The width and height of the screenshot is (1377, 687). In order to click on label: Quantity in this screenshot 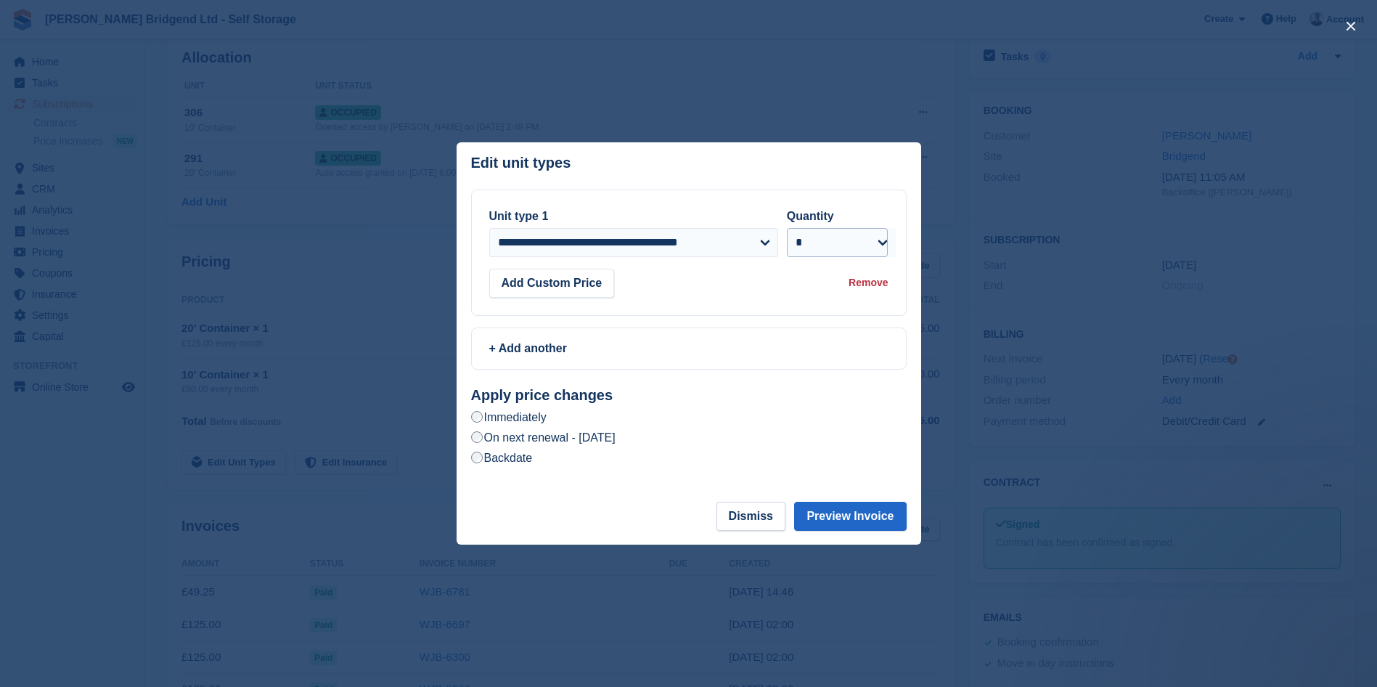, I will do `click(810, 216)`.